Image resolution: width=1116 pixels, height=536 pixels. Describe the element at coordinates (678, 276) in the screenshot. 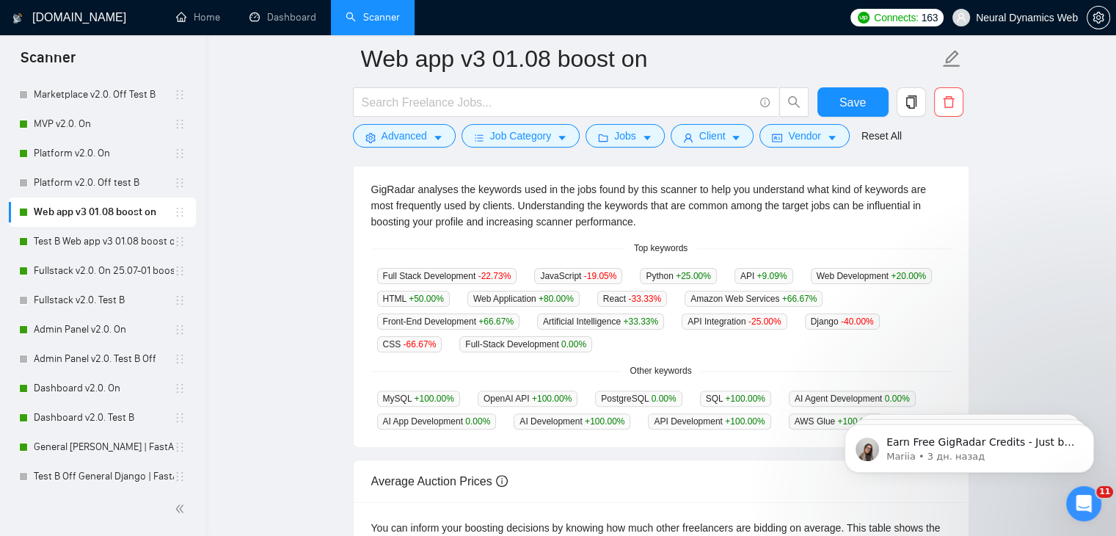

I see `span: Python` at that location.